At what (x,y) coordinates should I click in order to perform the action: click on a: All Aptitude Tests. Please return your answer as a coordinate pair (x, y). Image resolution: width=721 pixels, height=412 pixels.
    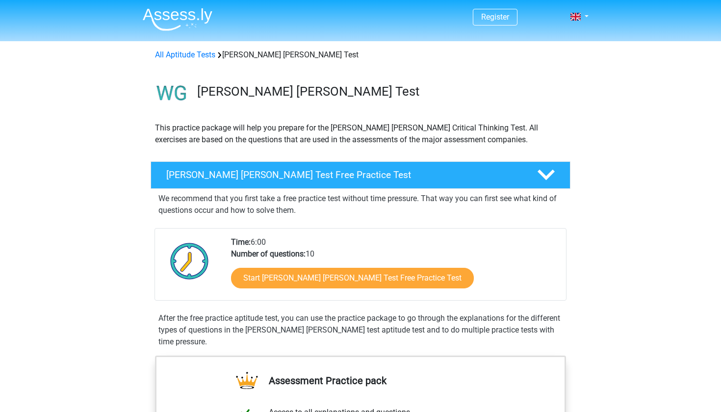
    Looking at the image, I should click on (185, 54).